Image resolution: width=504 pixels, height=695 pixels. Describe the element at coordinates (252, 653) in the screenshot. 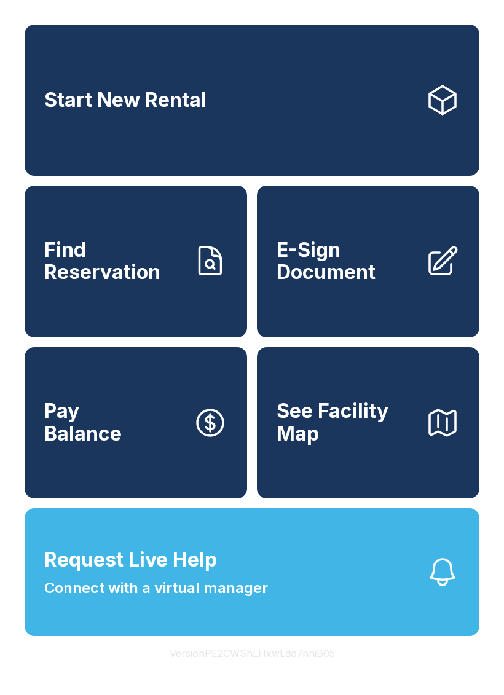

I see `button: VersionPE2CWShLHxwLdo7nhiB05` at that location.